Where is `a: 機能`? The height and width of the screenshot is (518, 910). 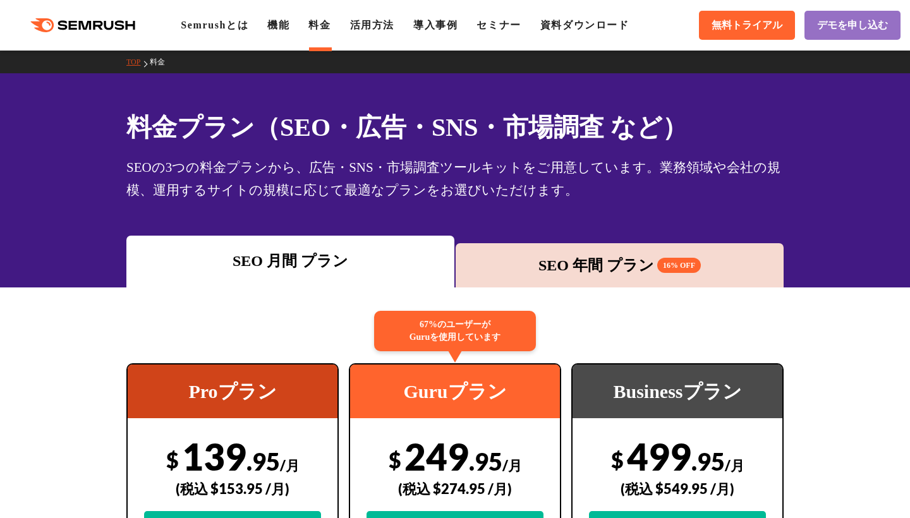 a: 機能 is located at coordinates (278, 25).